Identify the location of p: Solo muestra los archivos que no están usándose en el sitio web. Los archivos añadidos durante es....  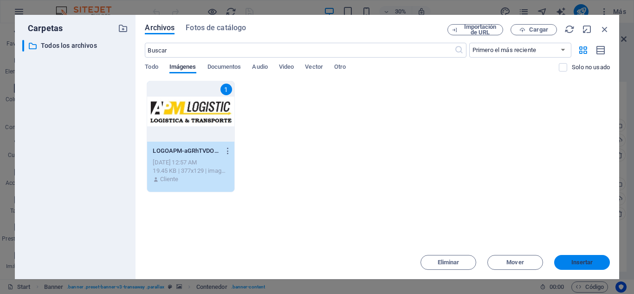
(590, 67).